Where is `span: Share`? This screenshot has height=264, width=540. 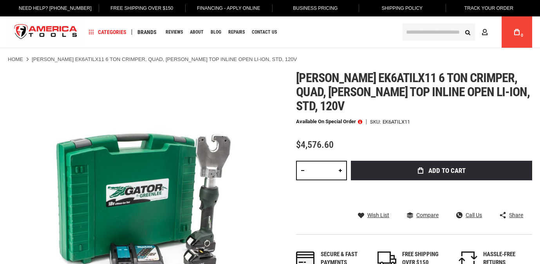
span: Share is located at coordinates (516, 215).